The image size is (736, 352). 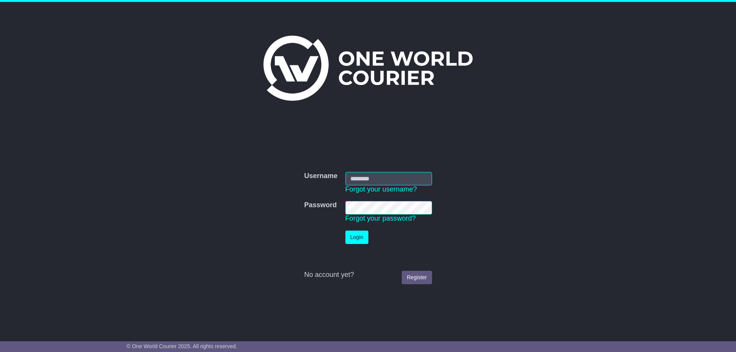 I want to click on span: © One World Courier 2025. All rights reserved., so click(x=182, y=347).